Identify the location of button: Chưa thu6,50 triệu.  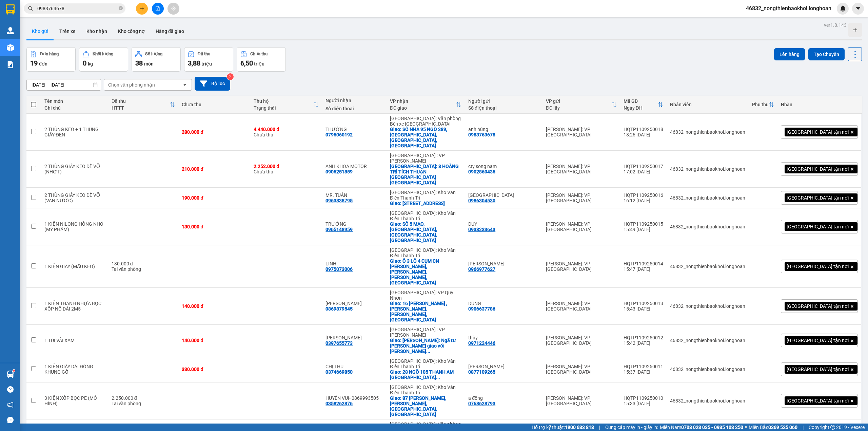
(261, 59).